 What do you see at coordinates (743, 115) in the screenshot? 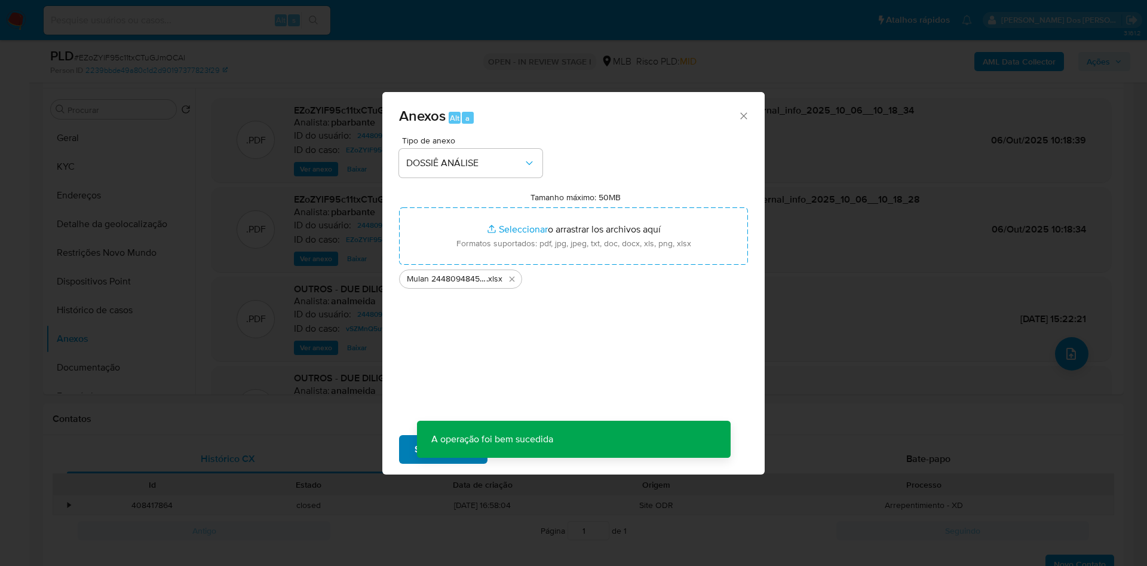
I see `button: Cerrar` at bounding box center [743, 115].